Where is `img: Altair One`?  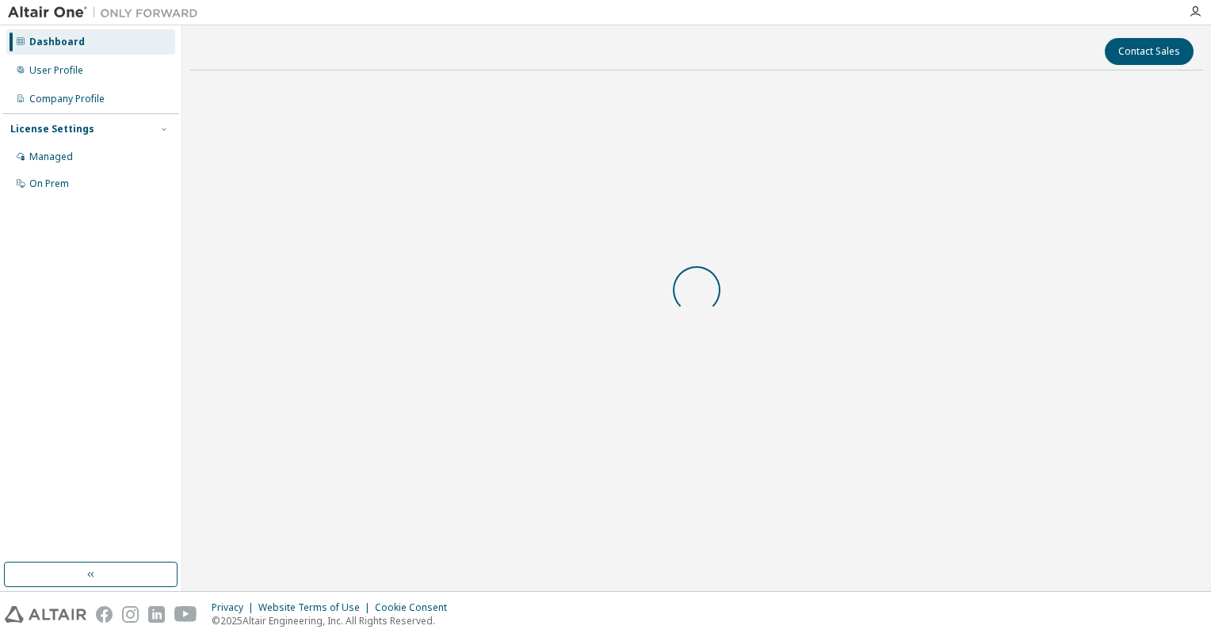
img: Altair One is located at coordinates (107, 13).